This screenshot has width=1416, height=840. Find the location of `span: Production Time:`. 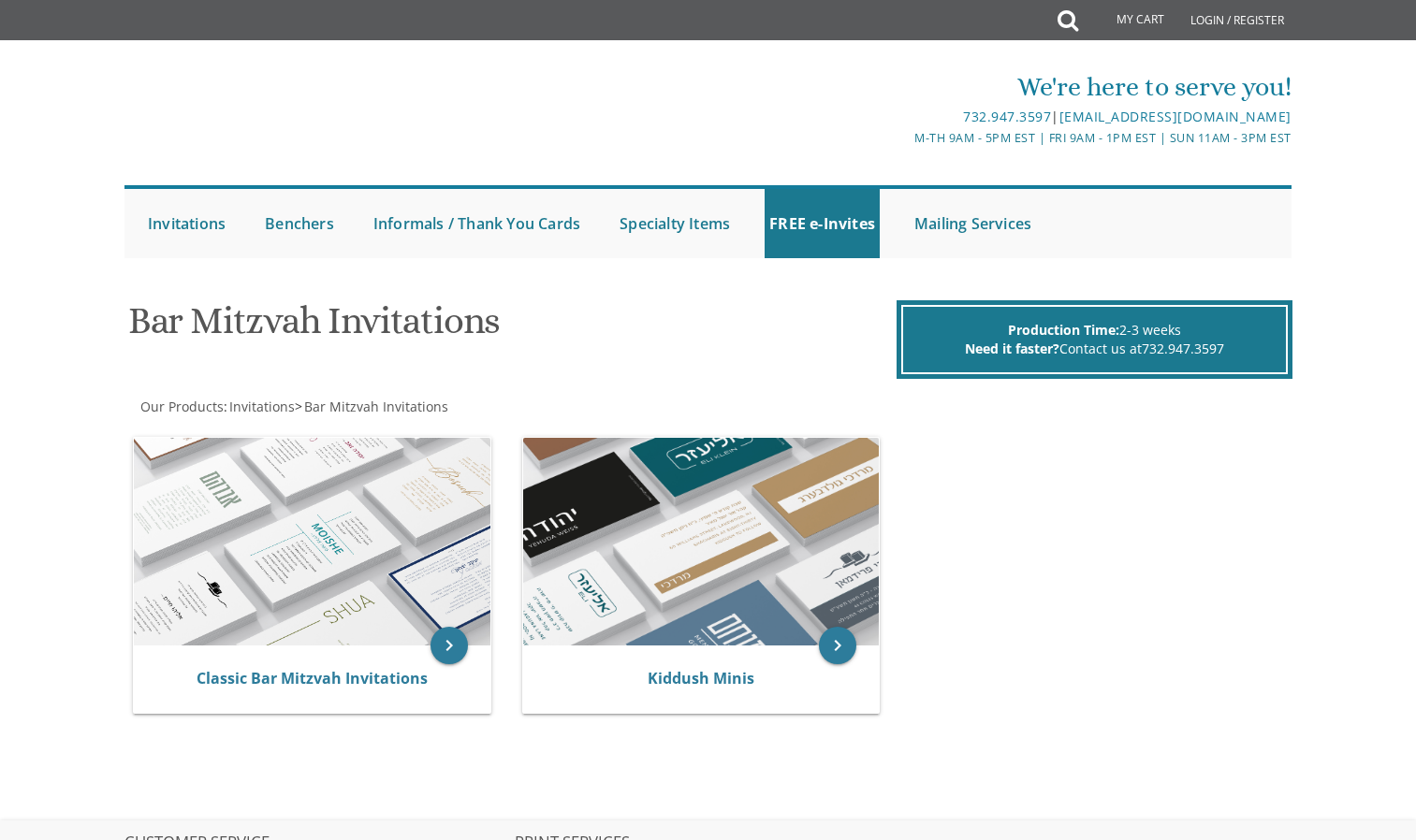

span: Production Time: is located at coordinates (1063, 329).